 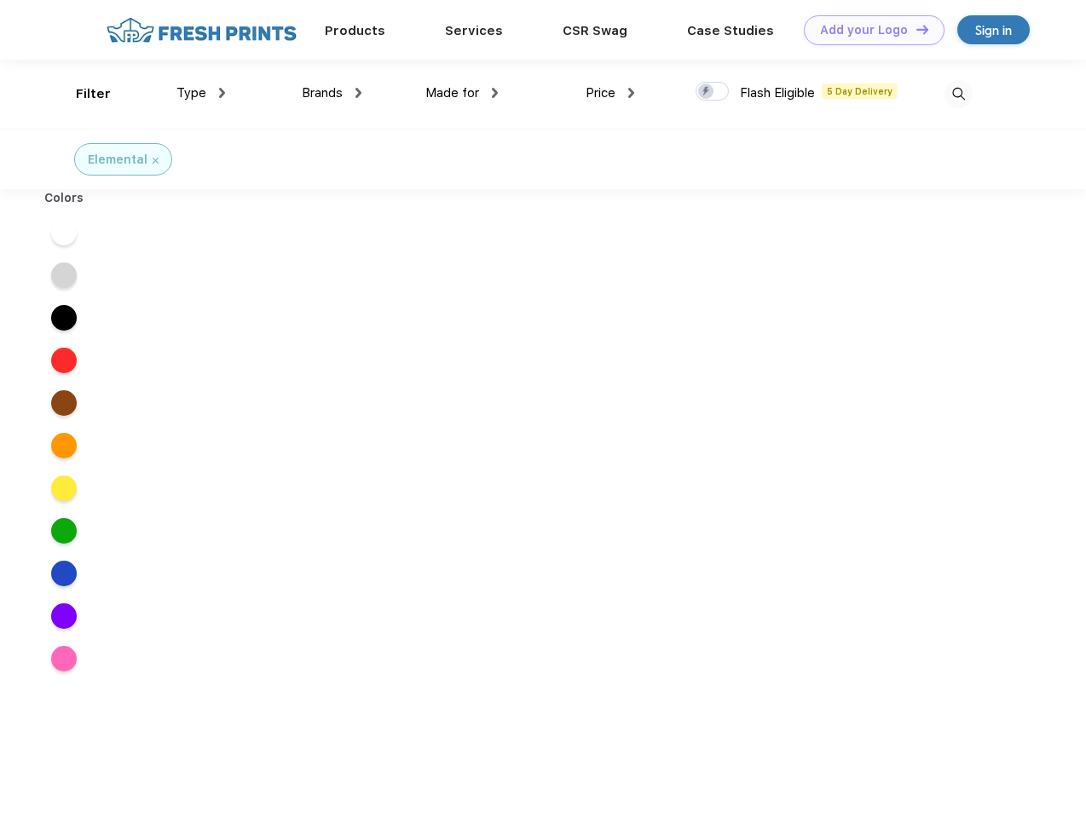 What do you see at coordinates (452, 93) in the screenshot?
I see `span: Made for` at bounding box center [452, 93].